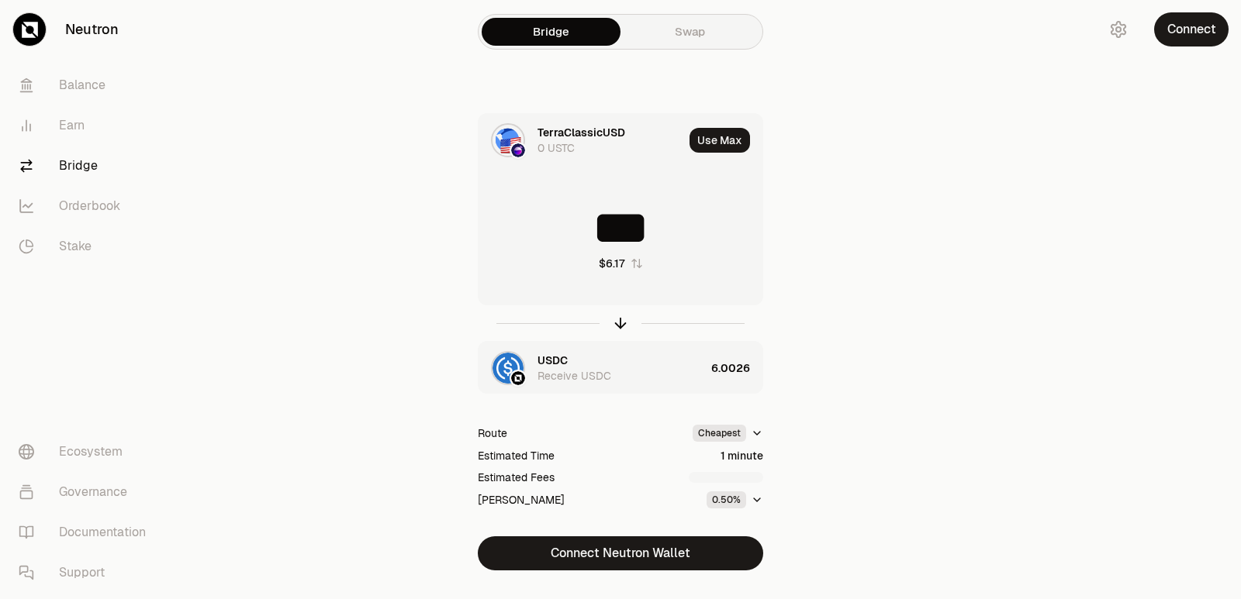  Describe the element at coordinates (508, 140) in the screenshot. I see `img: USTC Logo` at that location.